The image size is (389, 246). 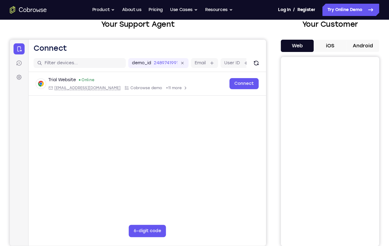 What do you see at coordinates (297, 46) in the screenshot?
I see `button: Web` at bounding box center [297, 46].